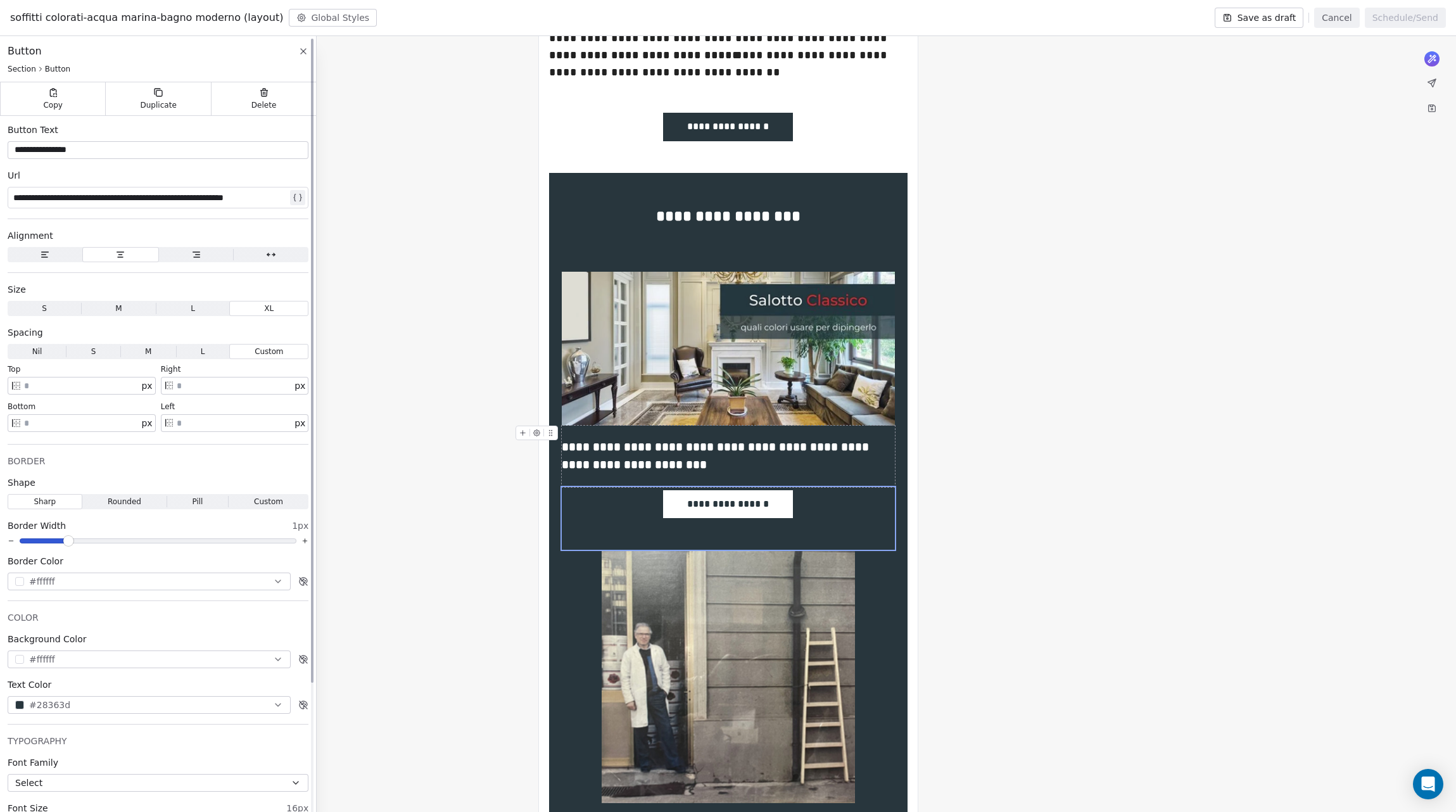 The image size is (1456, 812). I want to click on span: Delete, so click(264, 105).